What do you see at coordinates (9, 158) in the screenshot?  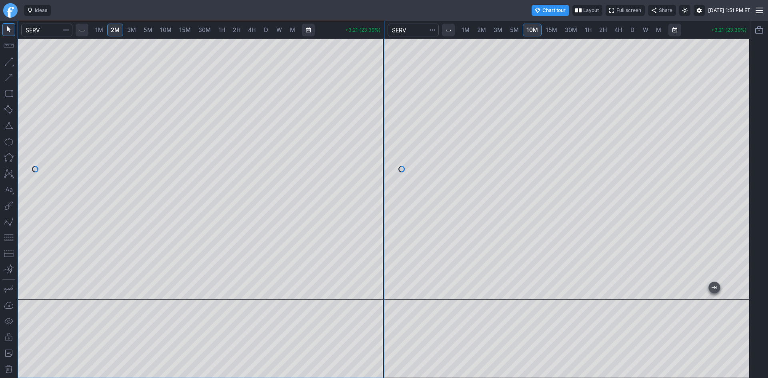 I see `button: Polygon` at bounding box center [9, 158].